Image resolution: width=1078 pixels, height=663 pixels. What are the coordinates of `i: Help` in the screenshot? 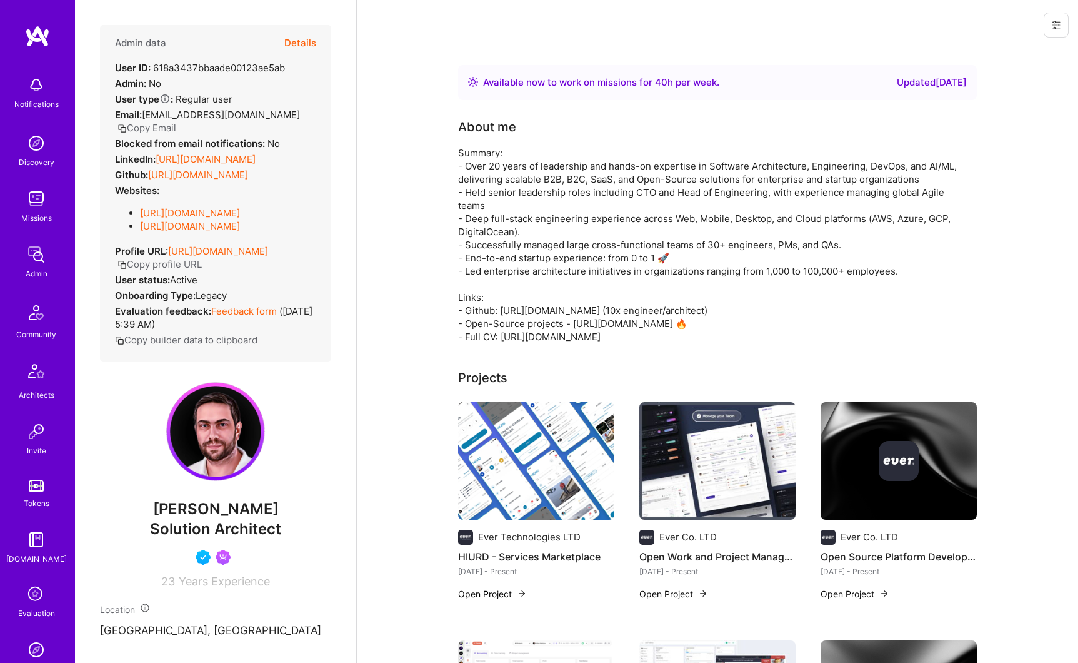 It's located at (165, 99).